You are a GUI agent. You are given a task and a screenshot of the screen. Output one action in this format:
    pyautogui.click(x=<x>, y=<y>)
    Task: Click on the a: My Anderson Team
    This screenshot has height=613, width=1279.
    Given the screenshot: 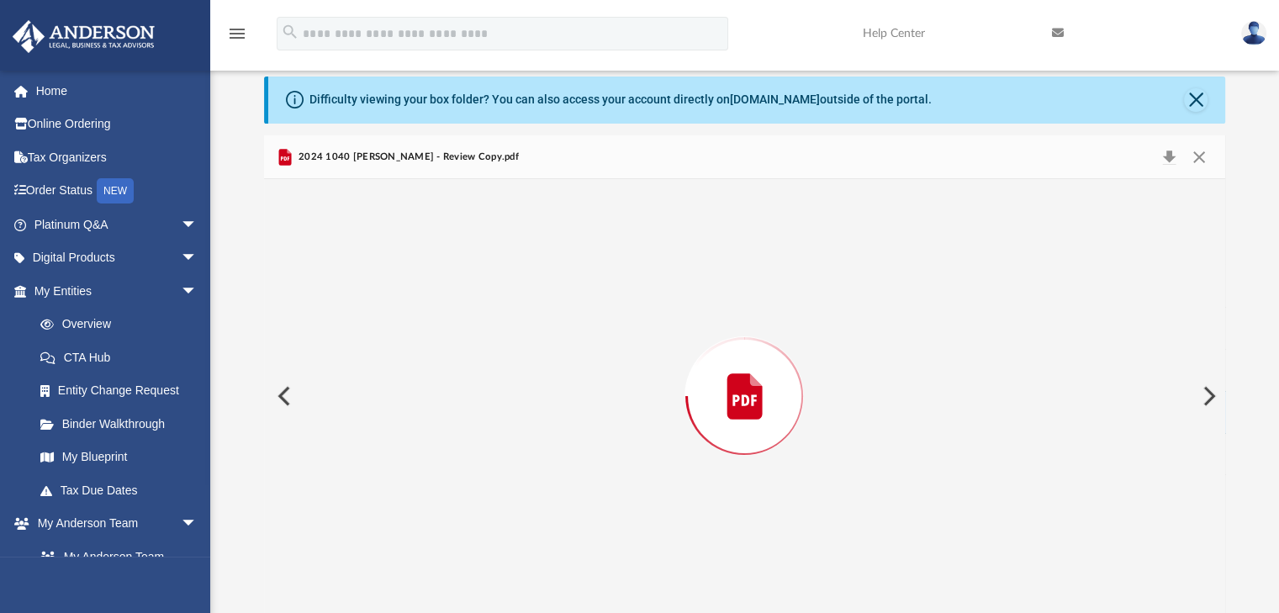 What is the action you would take?
    pyautogui.click(x=114, y=557)
    